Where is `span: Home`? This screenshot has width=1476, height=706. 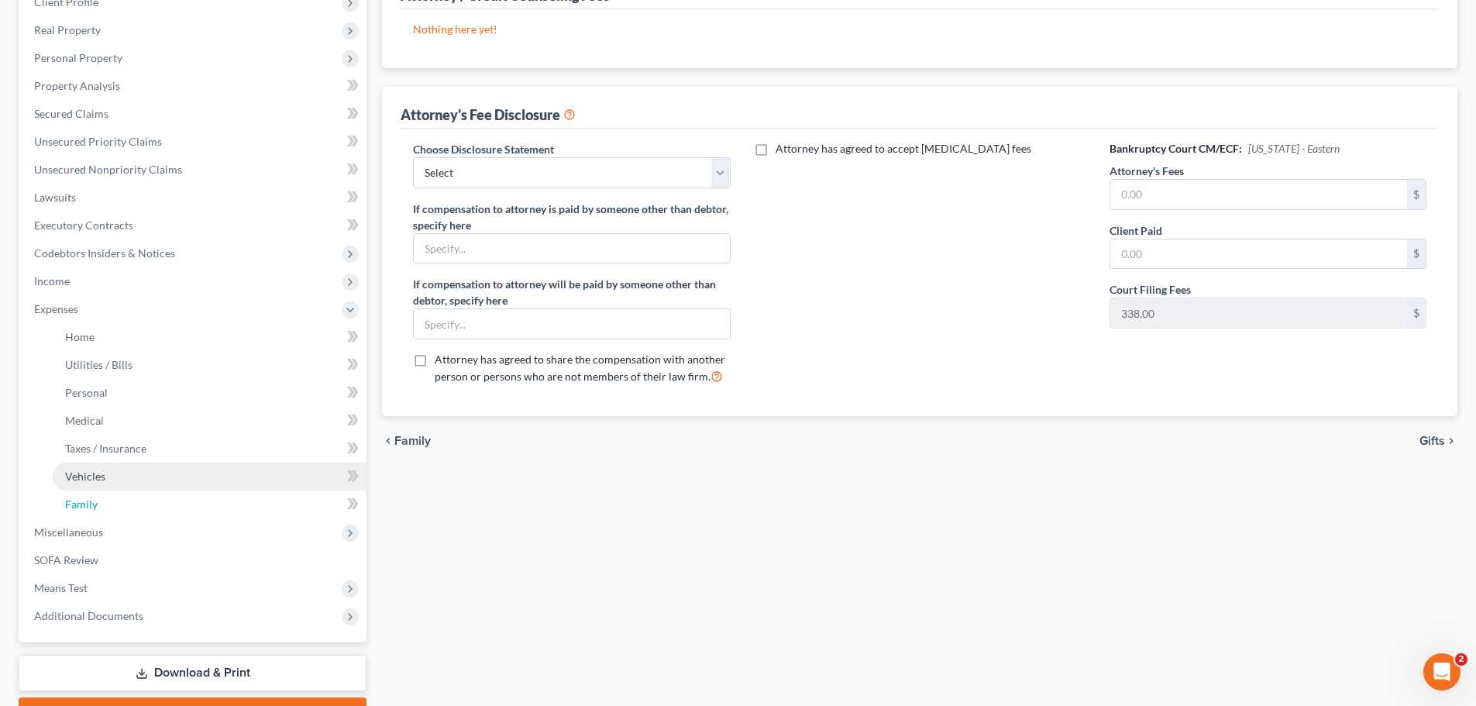 span: Home is located at coordinates (80, 336).